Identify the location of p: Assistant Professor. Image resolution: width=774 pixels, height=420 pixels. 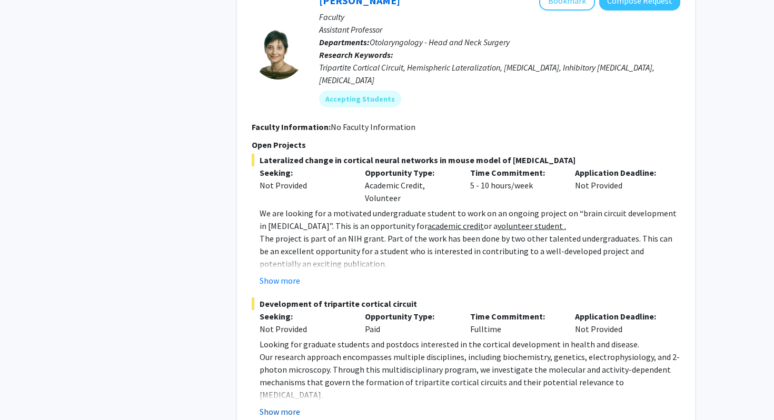
(499, 29).